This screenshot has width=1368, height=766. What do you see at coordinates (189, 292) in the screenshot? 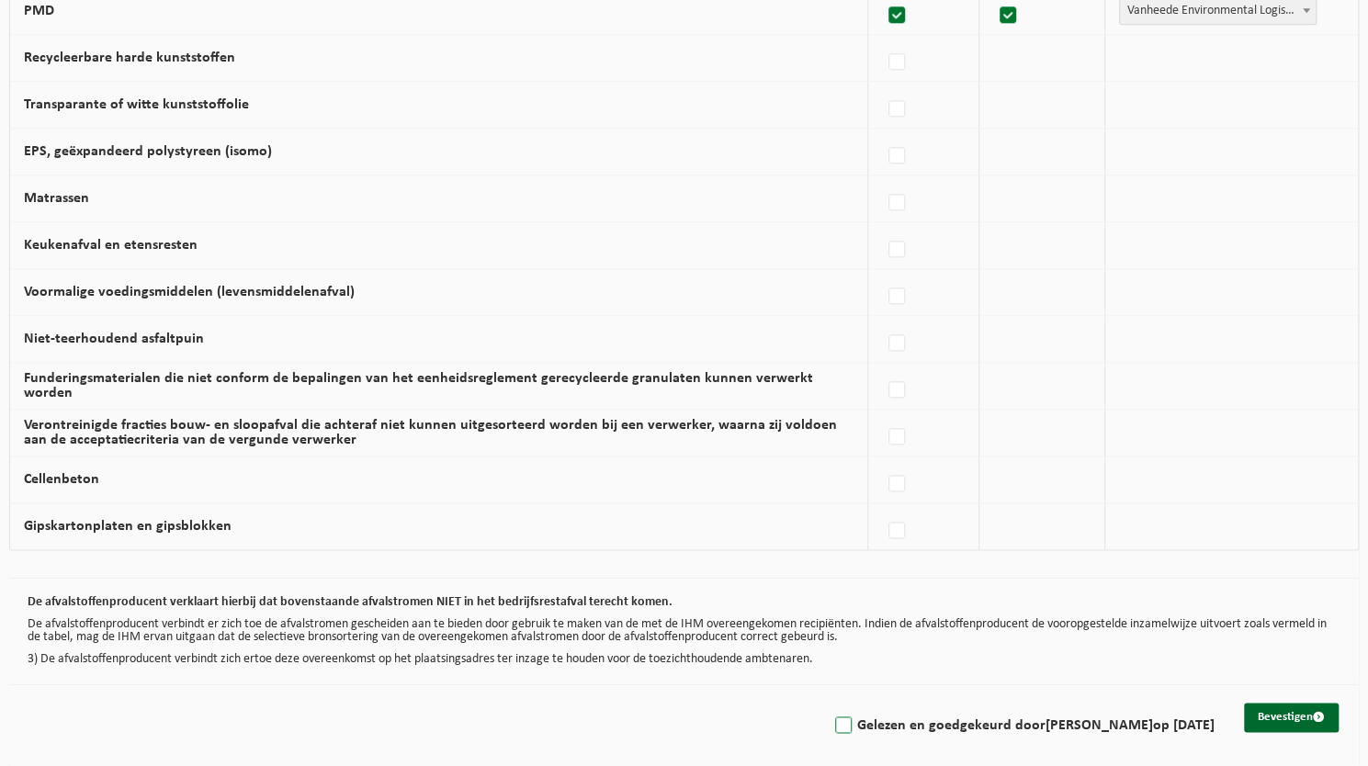
I see `label: Voormalige voedingsmiddelen (levensmiddelenafval)` at bounding box center [189, 292].